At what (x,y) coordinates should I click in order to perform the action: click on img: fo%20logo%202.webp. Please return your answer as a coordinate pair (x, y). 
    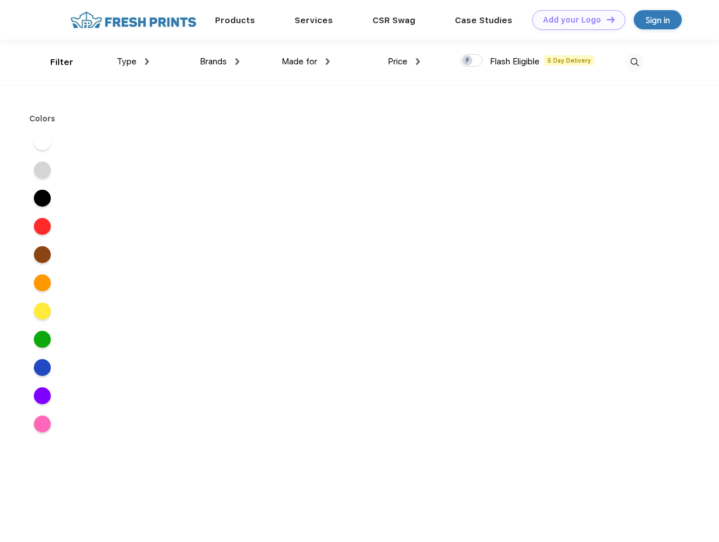
    Looking at the image, I should click on (133, 20).